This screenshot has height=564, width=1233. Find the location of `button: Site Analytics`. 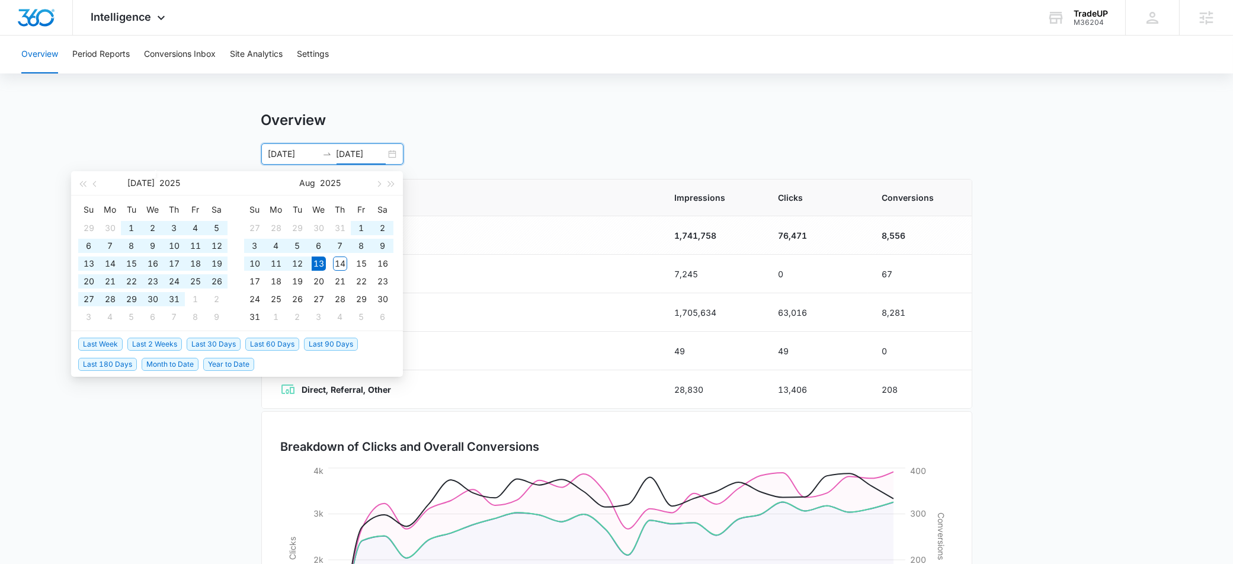

button: Site Analytics is located at coordinates (256, 55).